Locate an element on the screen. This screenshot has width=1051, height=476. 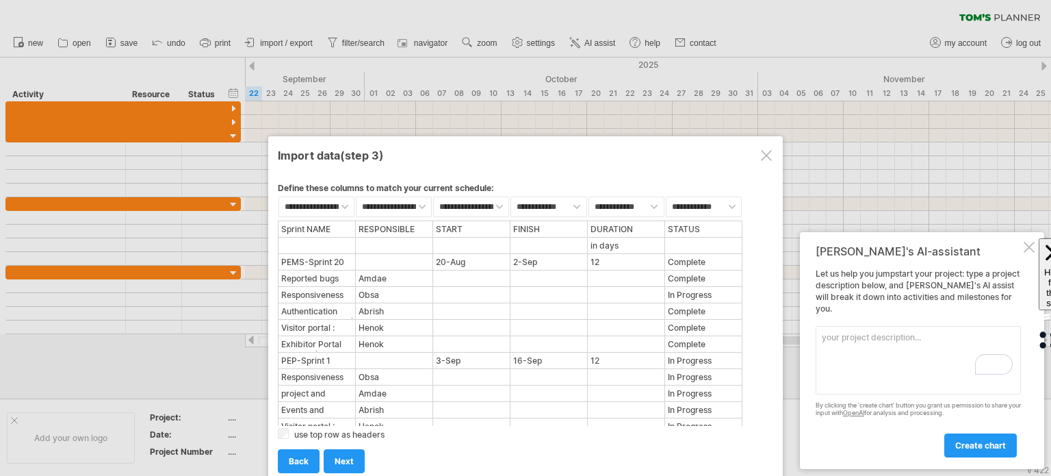
div: Sprint NAME is located at coordinates (317, 229).